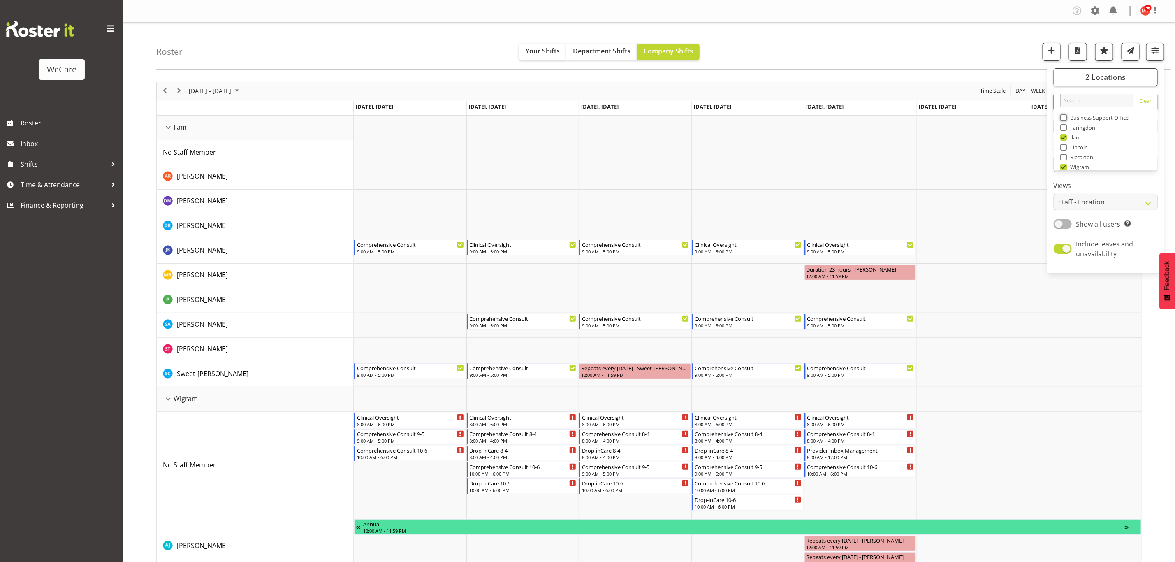 This screenshot has width=1175, height=562. Describe the element at coordinates (993, 90) in the screenshot. I see `span: Time Scale` at that location.